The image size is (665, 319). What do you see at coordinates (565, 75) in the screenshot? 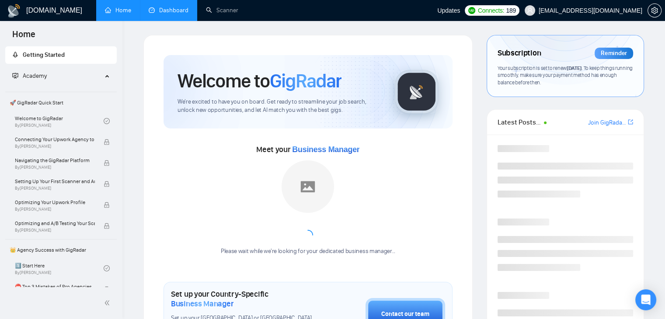
I see `span: Your subscription is set to renew . To keep things running smoothly, make sure your payment metho...` at bounding box center [565, 75].